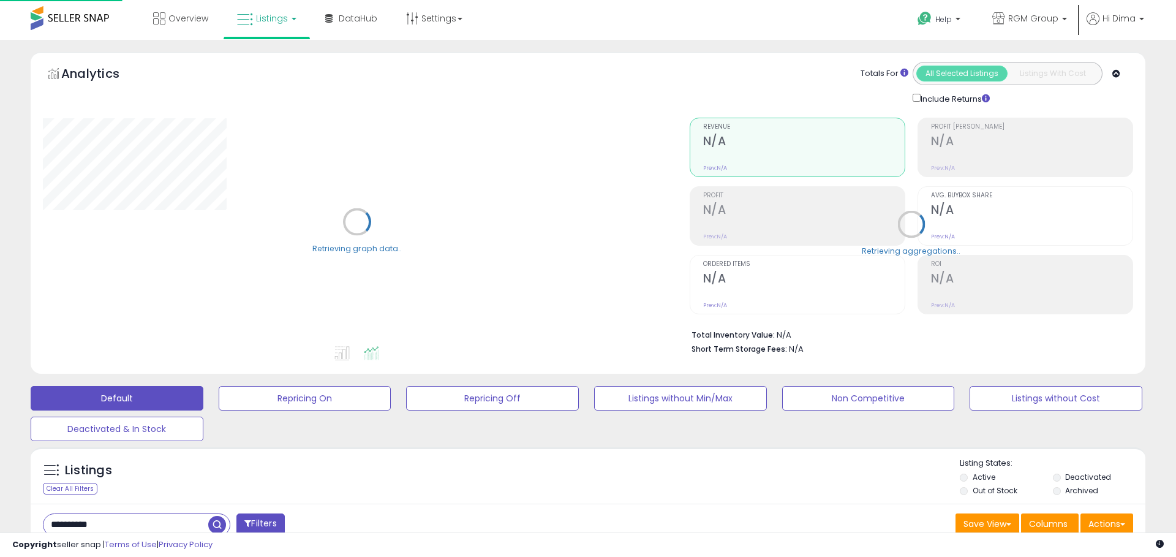 The height and width of the screenshot is (557, 1176). Describe the element at coordinates (681, 398) in the screenshot. I see `button: Listings without Min/Max` at that location.